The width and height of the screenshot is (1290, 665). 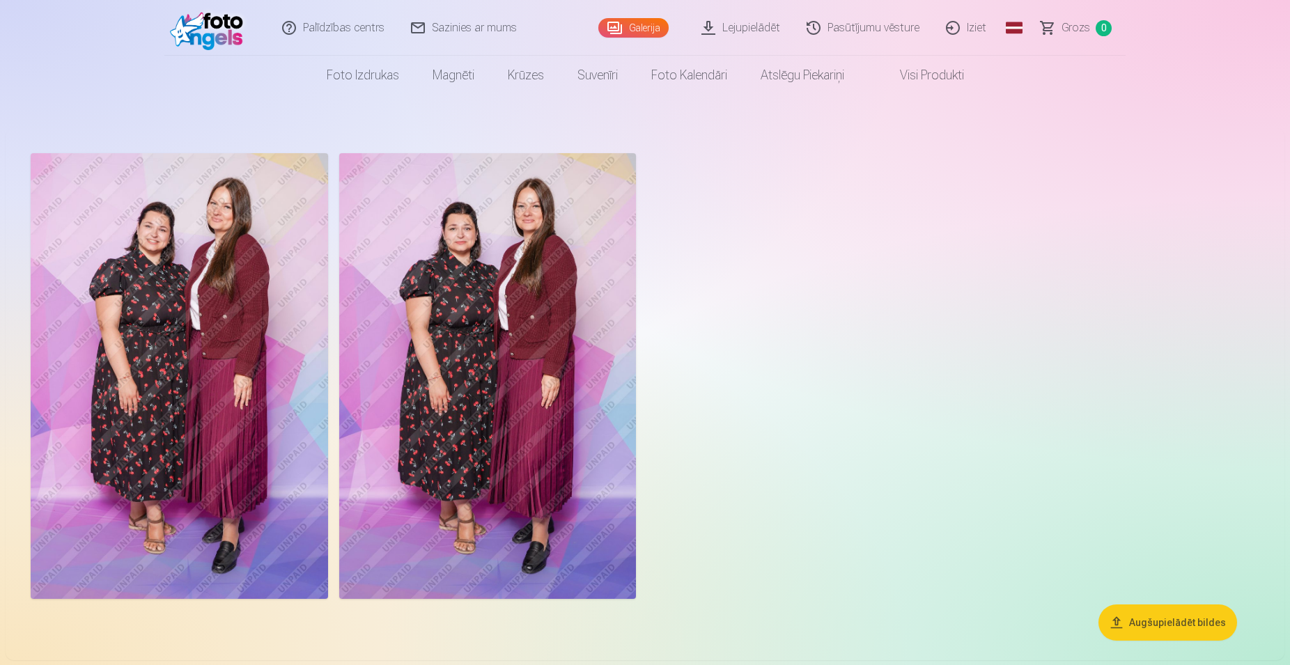 I want to click on img: /fa1, so click(x=210, y=28).